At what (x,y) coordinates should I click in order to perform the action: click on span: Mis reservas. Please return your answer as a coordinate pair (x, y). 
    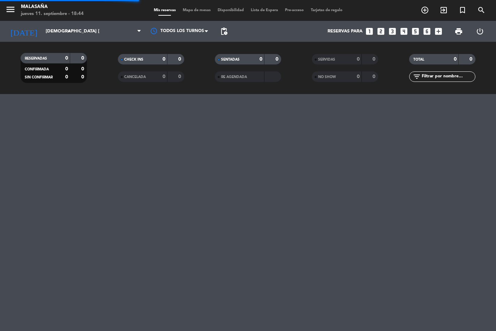
    Looking at the image, I should click on (165, 10).